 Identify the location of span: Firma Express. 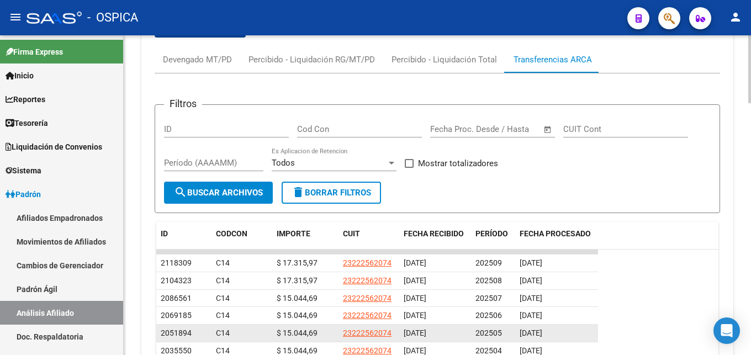
(34, 52).